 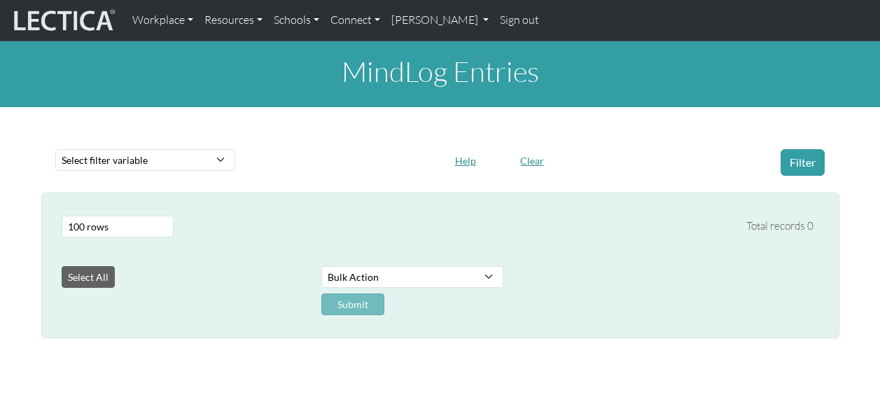 What do you see at coordinates (88, 276) in the screenshot?
I see `button: Select All` at bounding box center [88, 276].